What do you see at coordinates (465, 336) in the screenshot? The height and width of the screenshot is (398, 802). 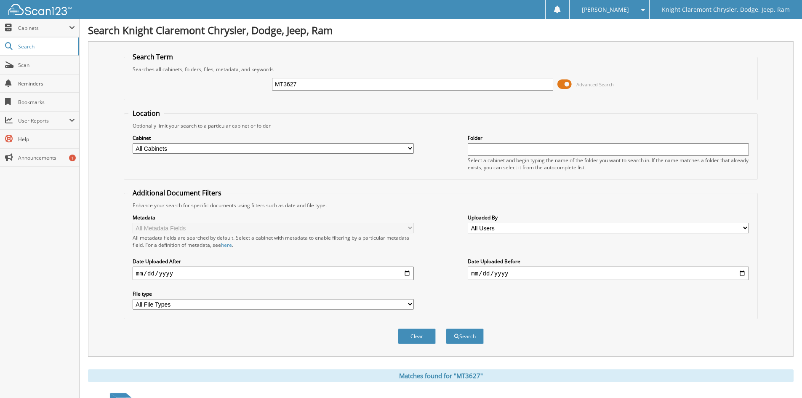 I see `button: Search` at bounding box center [465, 336].